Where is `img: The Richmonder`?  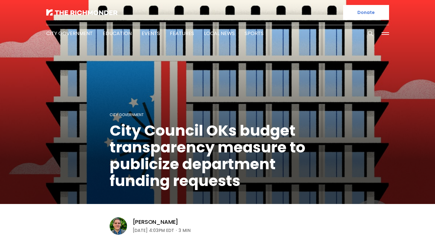
img: The Richmonder is located at coordinates (82, 12).